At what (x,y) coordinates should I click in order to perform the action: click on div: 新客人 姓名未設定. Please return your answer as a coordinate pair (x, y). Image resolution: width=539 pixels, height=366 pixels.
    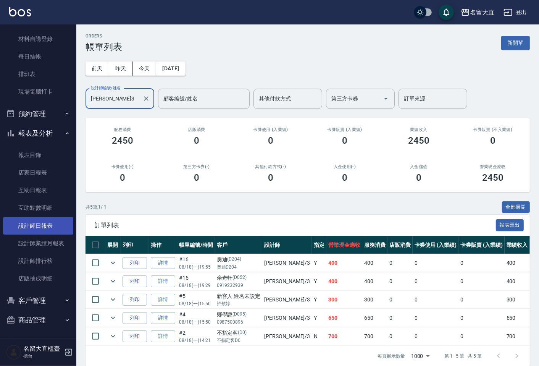
    Looking at the image, I should click on (238, 296).